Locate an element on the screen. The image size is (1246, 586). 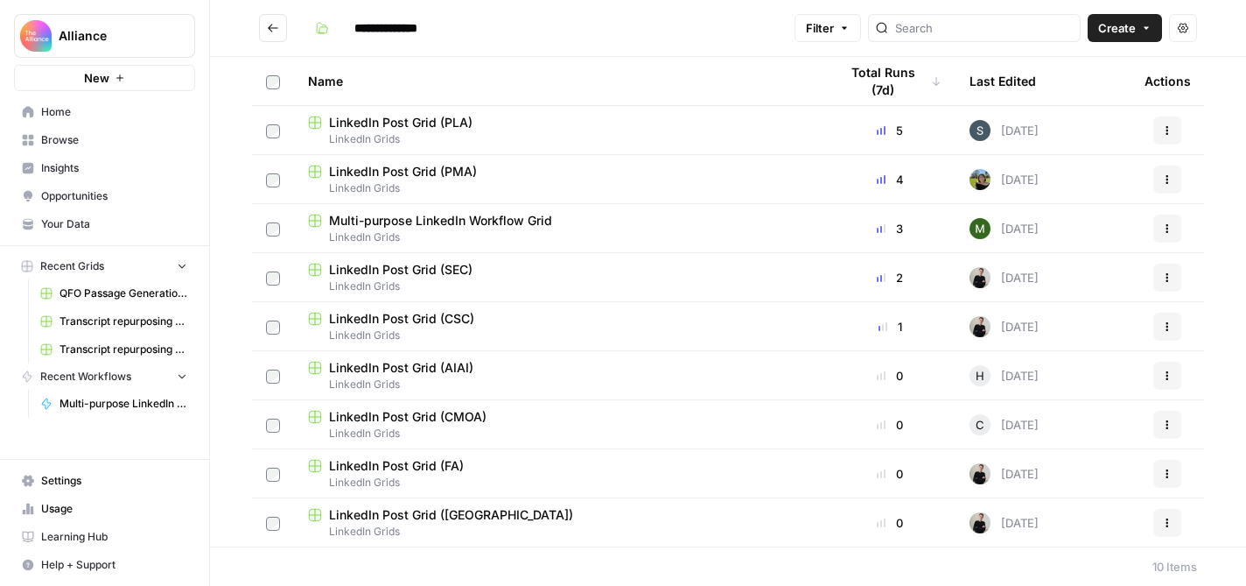
button: Help + Support is located at coordinates (104, 565).